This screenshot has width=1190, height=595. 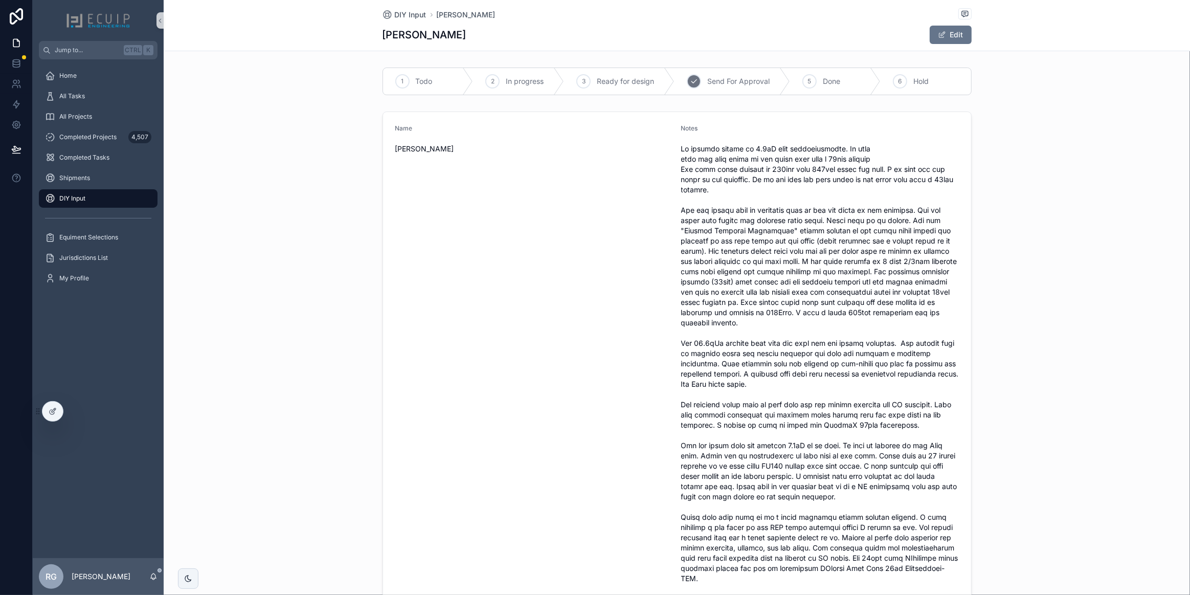 What do you see at coordinates (625, 81) in the screenshot?
I see `span: Ready for design` at bounding box center [625, 81].